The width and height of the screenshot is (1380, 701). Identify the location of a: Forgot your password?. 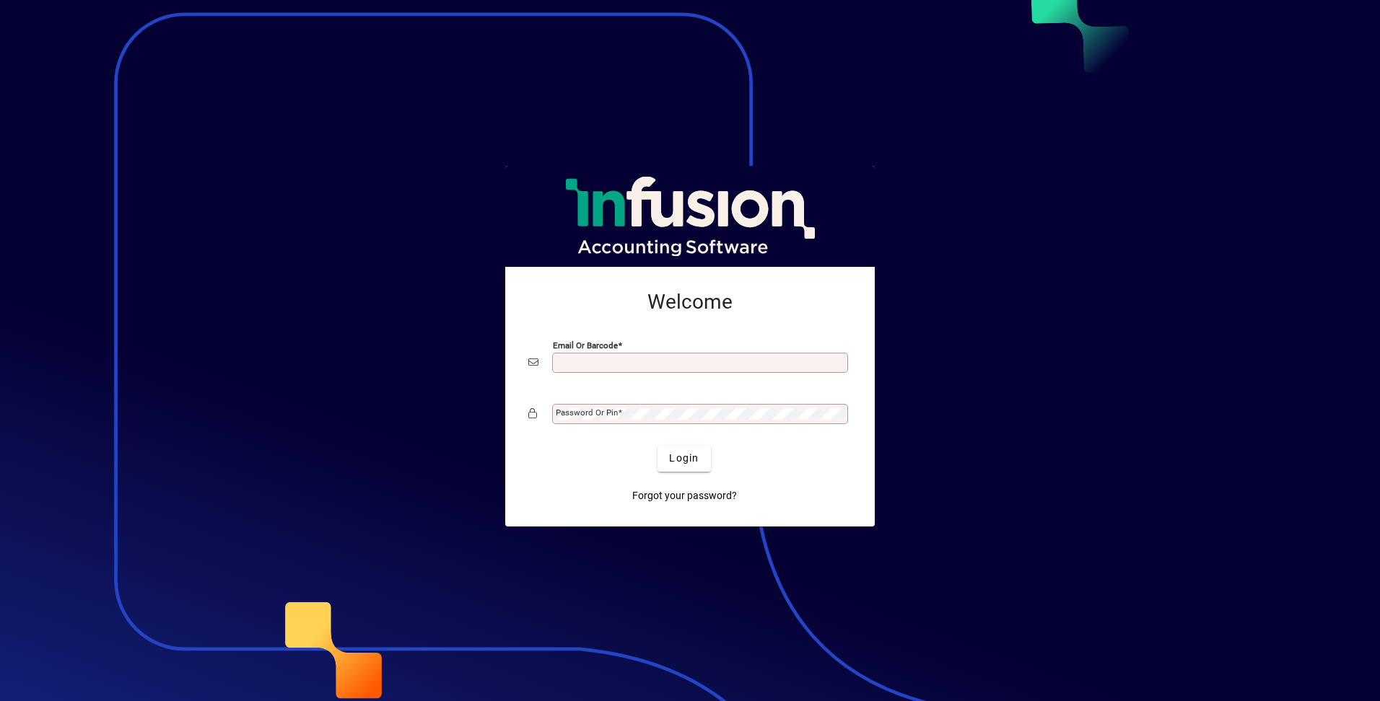
(684, 496).